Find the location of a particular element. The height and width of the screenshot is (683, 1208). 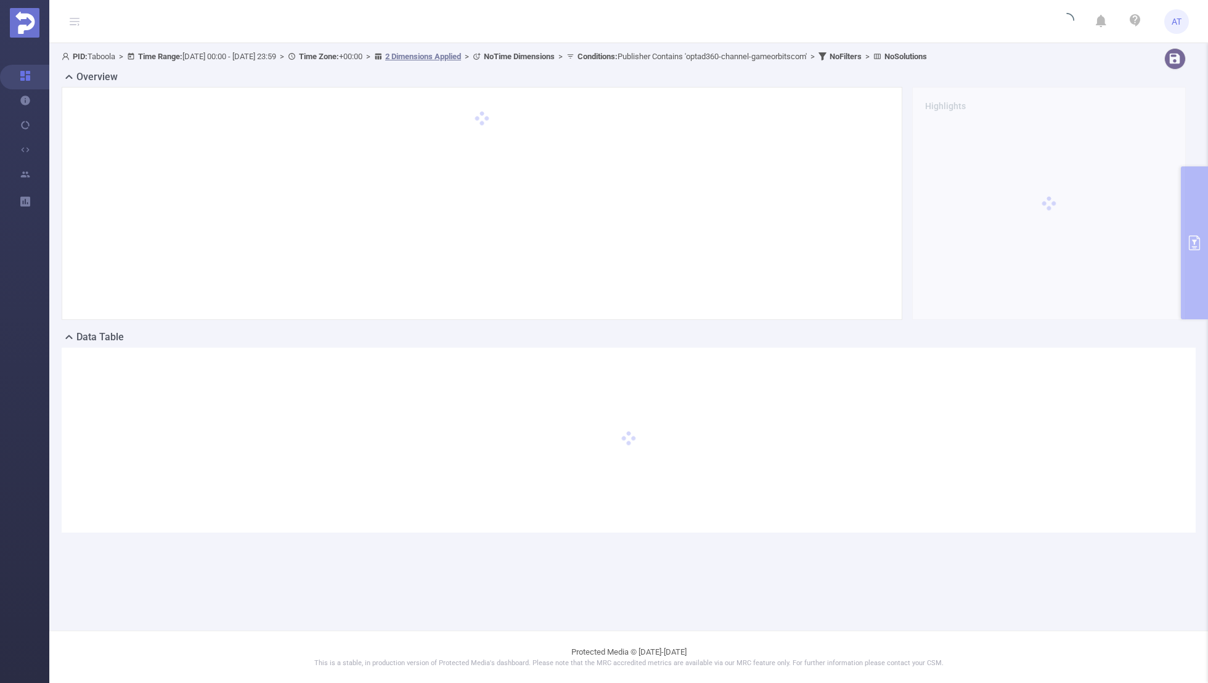

p: This is a stable, in production version of Protected Media's dashboard. Please note that the MRC ... is located at coordinates (629, 663).